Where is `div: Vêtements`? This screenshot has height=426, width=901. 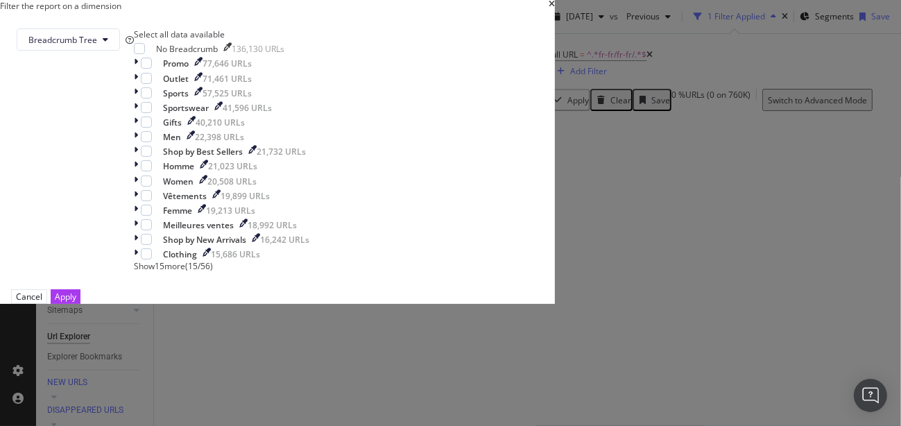
div: Vêtements is located at coordinates (185, 196).